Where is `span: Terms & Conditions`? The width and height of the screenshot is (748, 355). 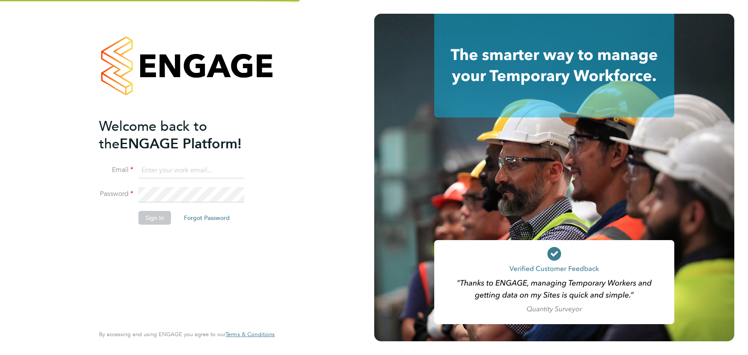
span: Terms & Conditions is located at coordinates (250, 334).